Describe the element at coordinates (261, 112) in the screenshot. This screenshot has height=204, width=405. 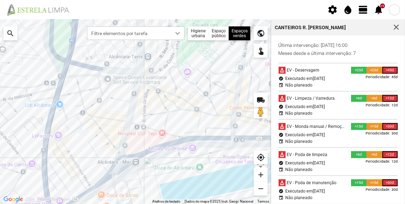
I see `button: Arraste o Pegman para o mapa para abrir o Street View` at that location.